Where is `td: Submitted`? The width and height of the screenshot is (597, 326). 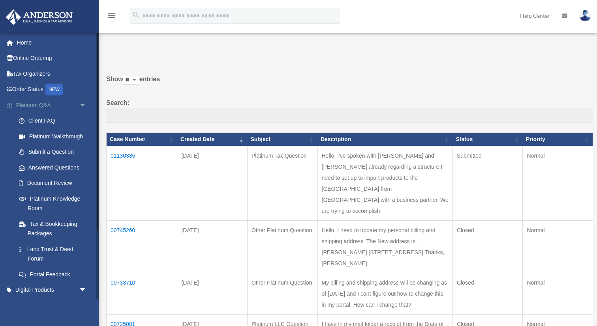 td: Submitted is located at coordinates (487, 183).